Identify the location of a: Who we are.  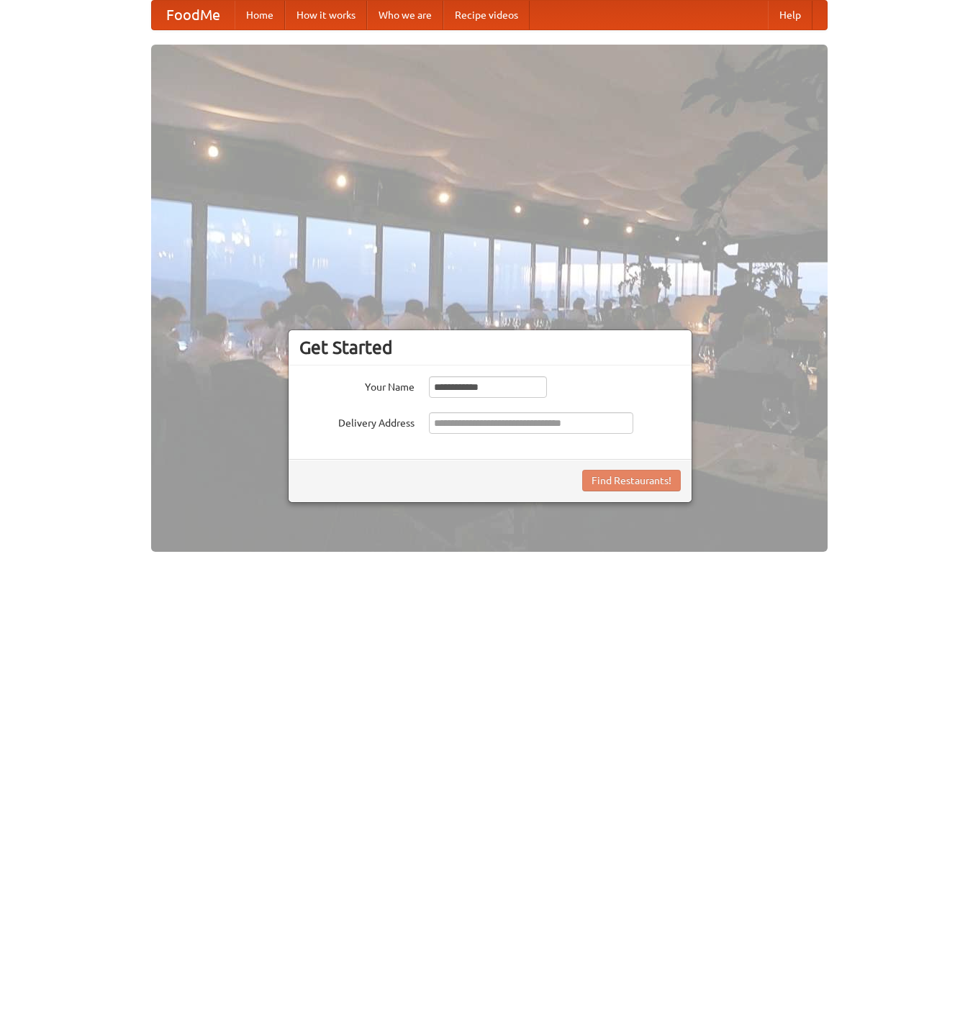
(405, 15).